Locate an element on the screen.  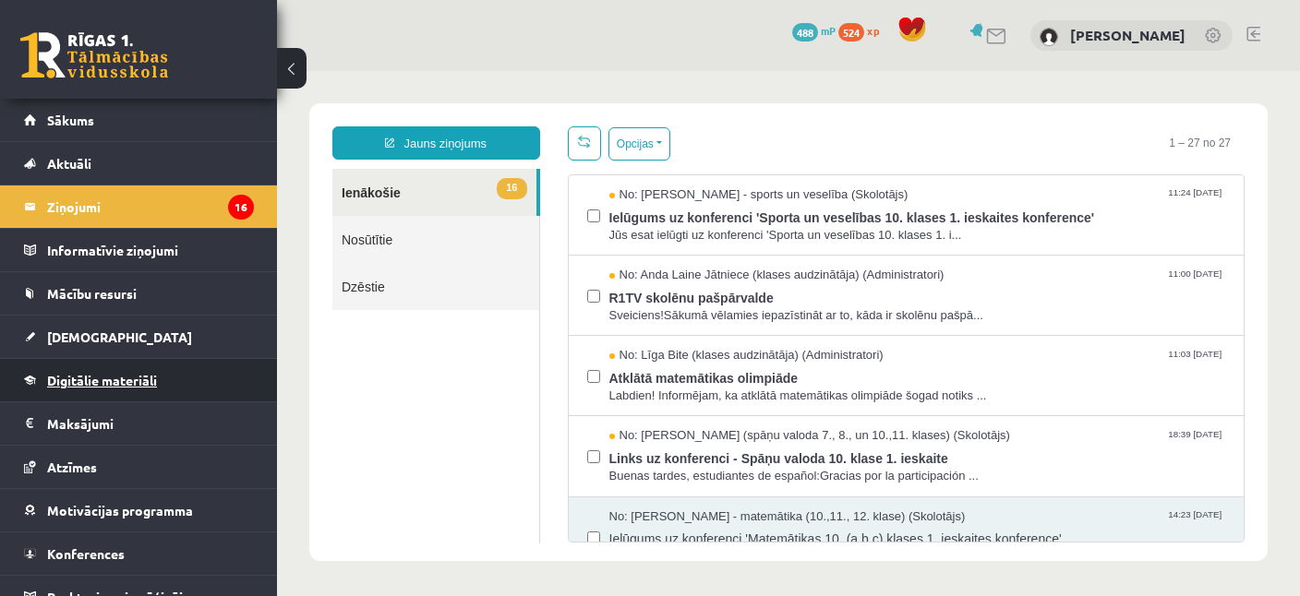
a: Informatīvie ziņojumi is located at coordinates (138, 250).